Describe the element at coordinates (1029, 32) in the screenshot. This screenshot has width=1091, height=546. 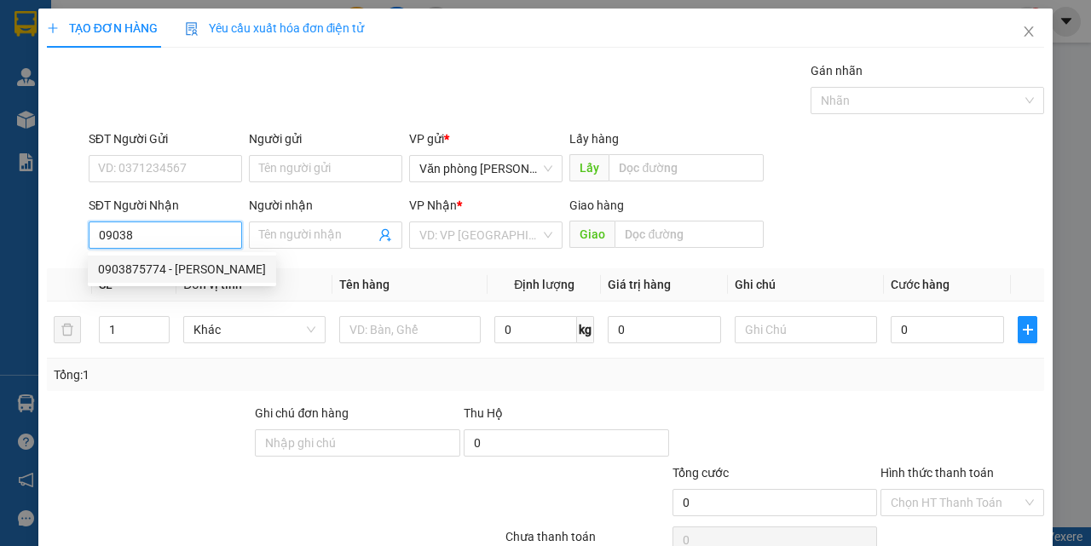
I see `span: close` at that location.